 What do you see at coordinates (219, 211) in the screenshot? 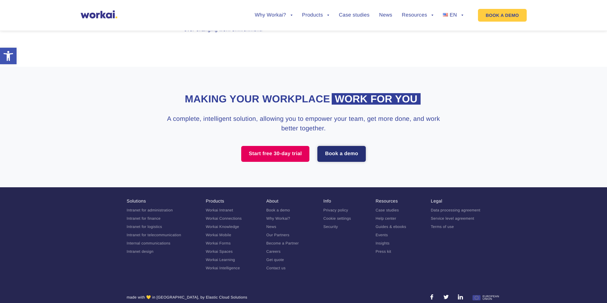
I see `a: Workai Intranet` at bounding box center [219, 211].